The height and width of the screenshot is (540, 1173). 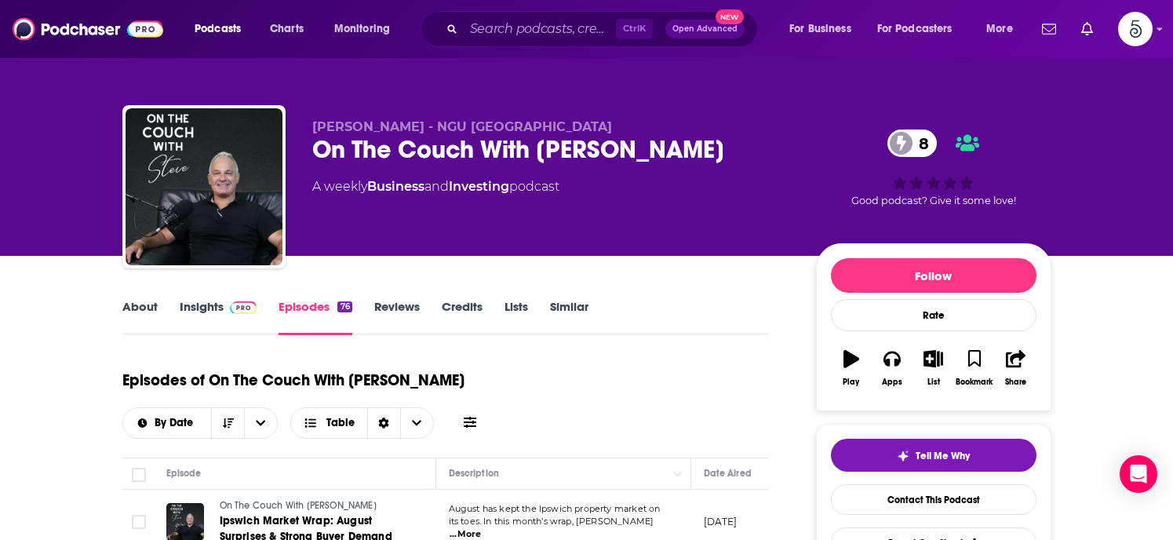 I want to click on img: Podchaser - Follow, Share and Rate Podcasts, so click(x=88, y=29).